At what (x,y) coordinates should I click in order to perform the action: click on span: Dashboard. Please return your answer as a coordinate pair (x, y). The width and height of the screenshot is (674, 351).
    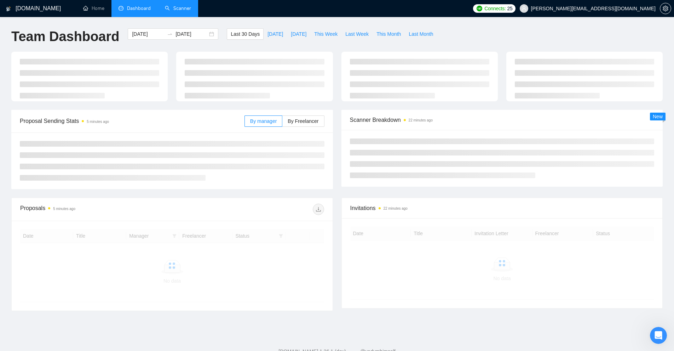
    Looking at the image, I should click on (139, 8).